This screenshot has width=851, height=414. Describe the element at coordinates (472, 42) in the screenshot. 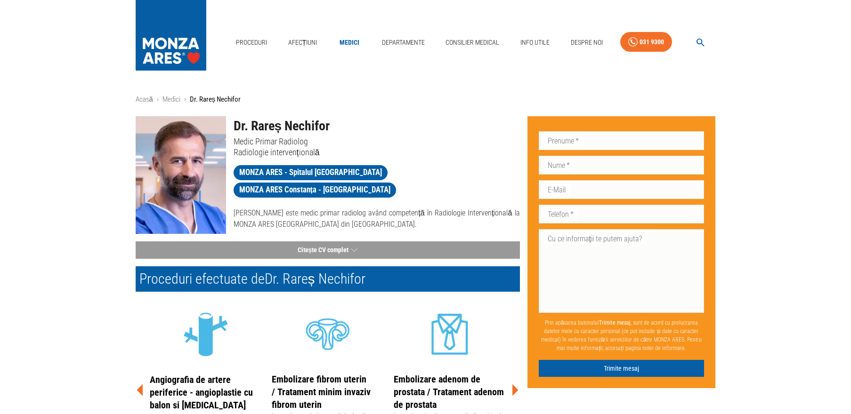

I see `a: Consilier Medical` at that location.